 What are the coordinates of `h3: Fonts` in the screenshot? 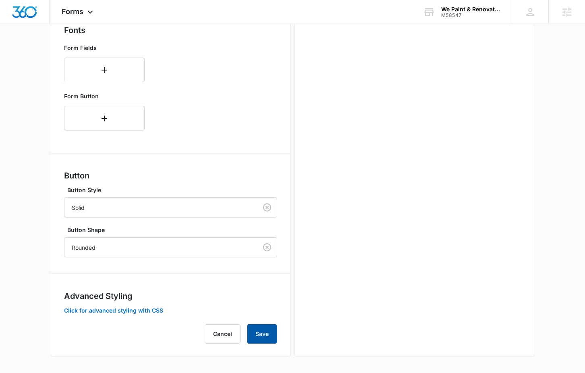 It's located at (170, 30).